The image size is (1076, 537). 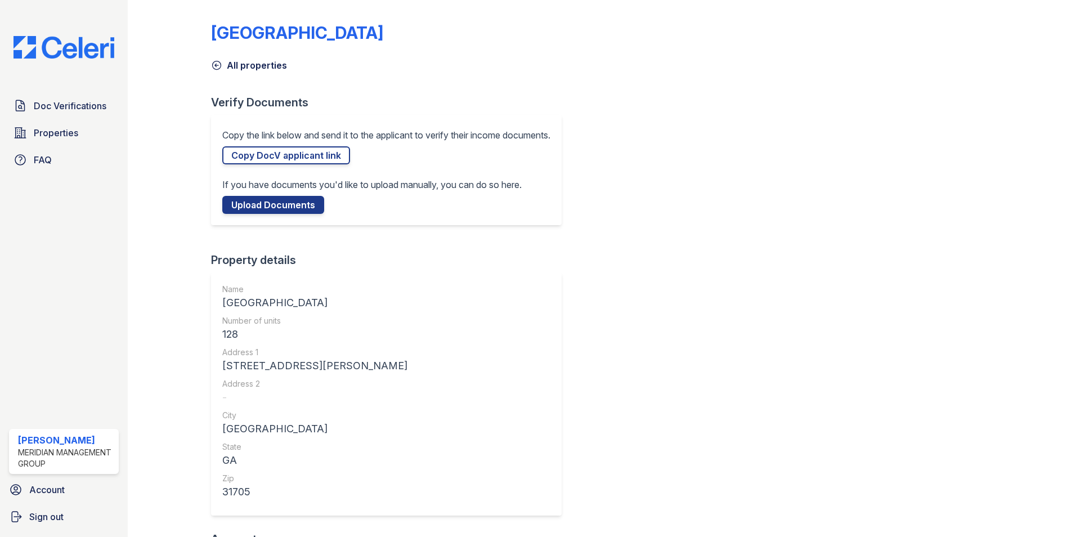 I want to click on div: State, so click(x=315, y=447).